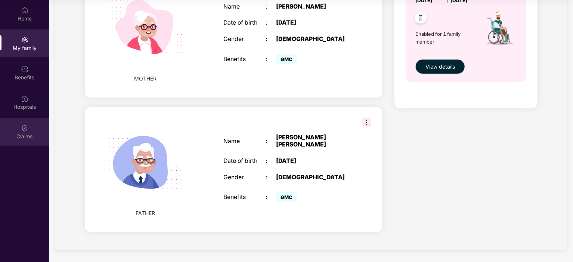 This screenshot has width=573, height=262. Describe the element at coordinates (145, 214) in the screenshot. I see `span: FATHER` at that location.